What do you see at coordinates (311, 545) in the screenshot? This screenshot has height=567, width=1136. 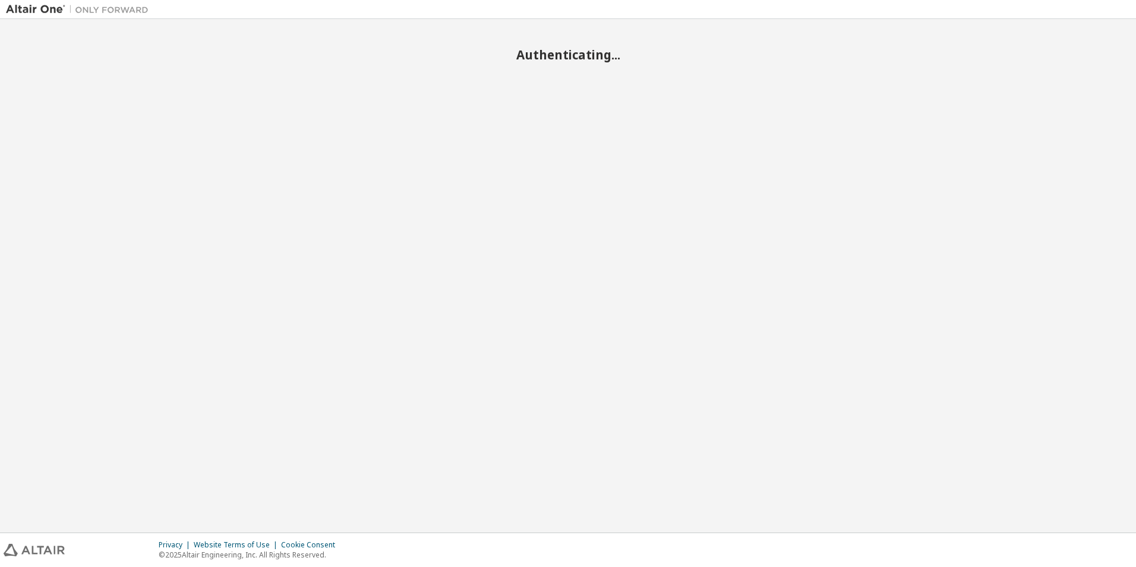 I see `div: Cookie Consent` at bounding box center [311, 545].